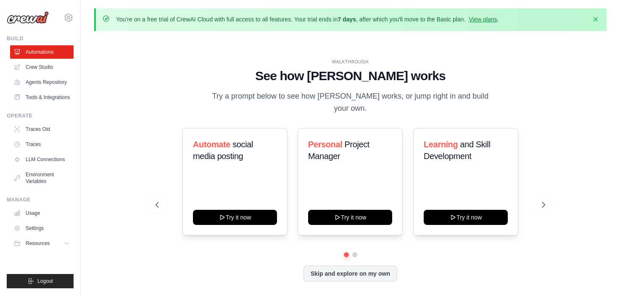  What do you see at coordinates (42, 213) in the screenshot?
I see `a: Usage` at bounding box center [42, 213].